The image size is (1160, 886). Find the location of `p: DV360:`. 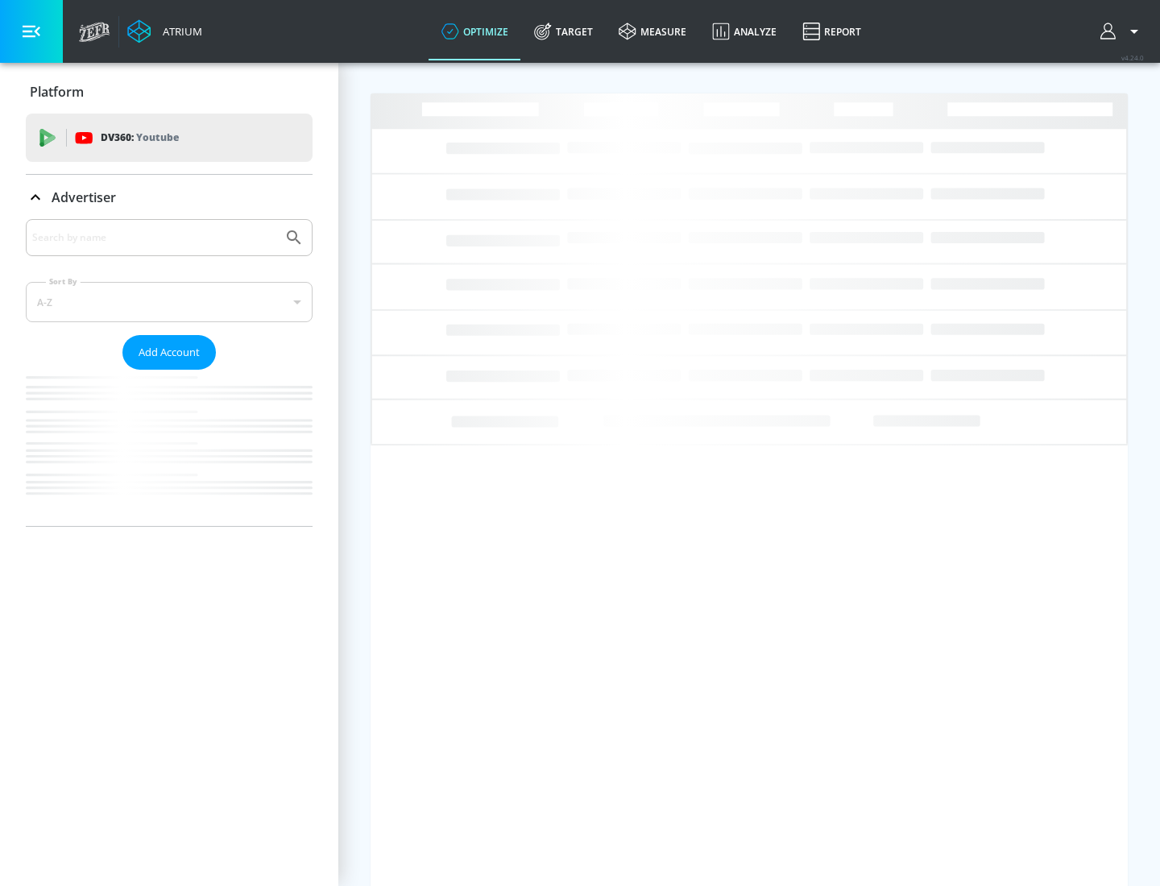

p: DV360: is located at coordinates (139, 138).